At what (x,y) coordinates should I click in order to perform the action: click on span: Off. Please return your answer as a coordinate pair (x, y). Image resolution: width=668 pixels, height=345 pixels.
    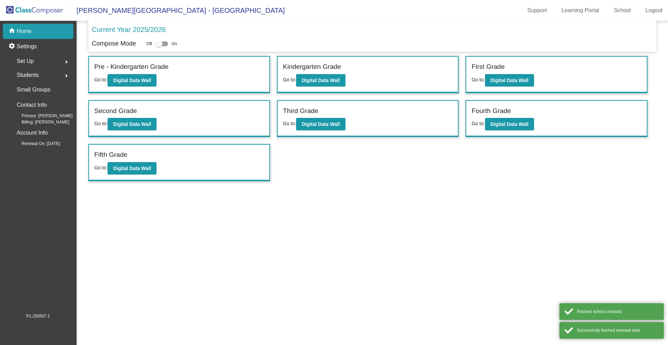
    Looking at the image, I should click on (149, 44).